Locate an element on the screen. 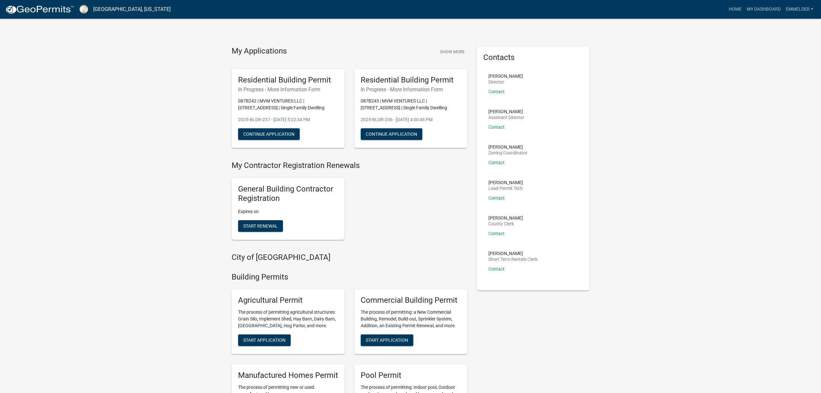 The height and width of the screenshot is (393, 821). p: Director is located at coordinates (506, 82).